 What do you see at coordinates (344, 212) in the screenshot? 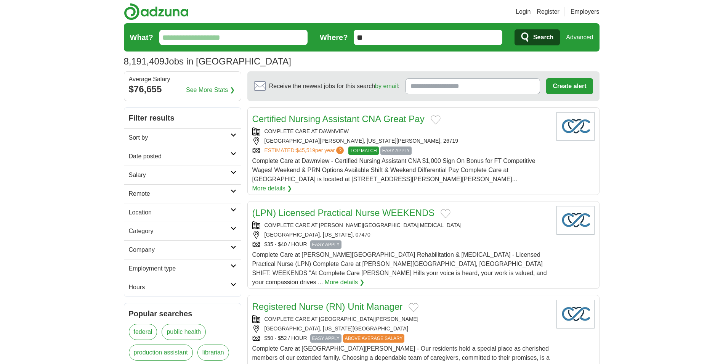
I see `a: (LPN) Licensed Practical Nurse WEEKENDS` at bounding box center [344, 212].